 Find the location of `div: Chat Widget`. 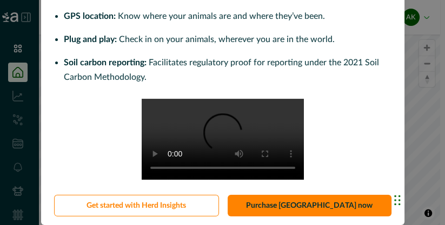

div: Chat Widget is located at coordinates (418, 200).